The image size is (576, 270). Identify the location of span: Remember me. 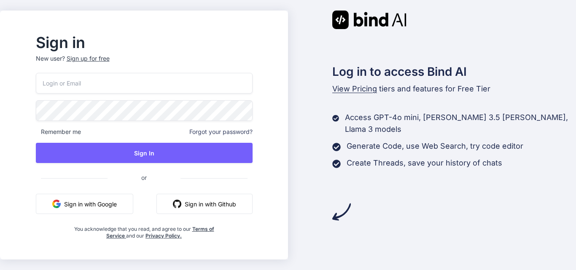
(58, 132).